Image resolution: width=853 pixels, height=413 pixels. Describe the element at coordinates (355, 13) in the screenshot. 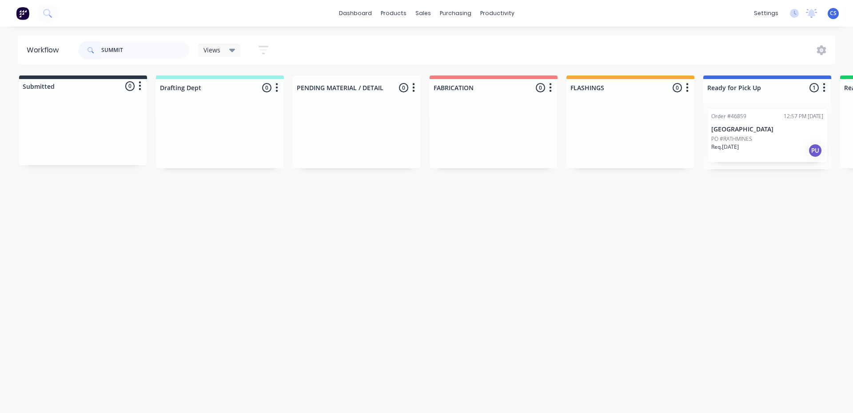

I see `a: dashboard` at that location.